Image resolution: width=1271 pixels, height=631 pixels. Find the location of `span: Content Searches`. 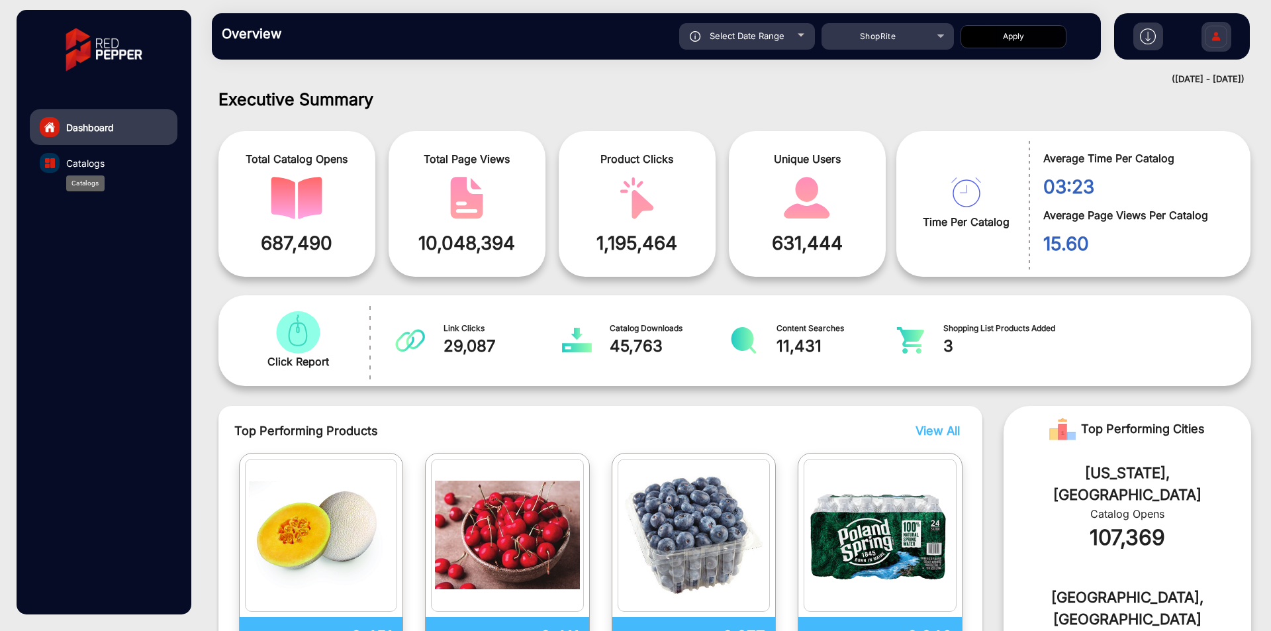

span: Content Searches is located at coordinates (836, 328).